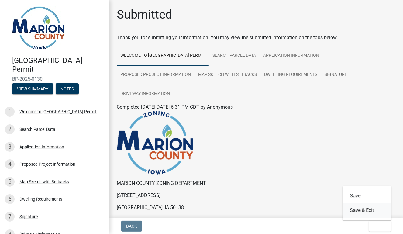 This screenshot has height=234, width=403. Describe the element at coordinates (29, 217) in the screenshot. I see `div: Signature` at that location.